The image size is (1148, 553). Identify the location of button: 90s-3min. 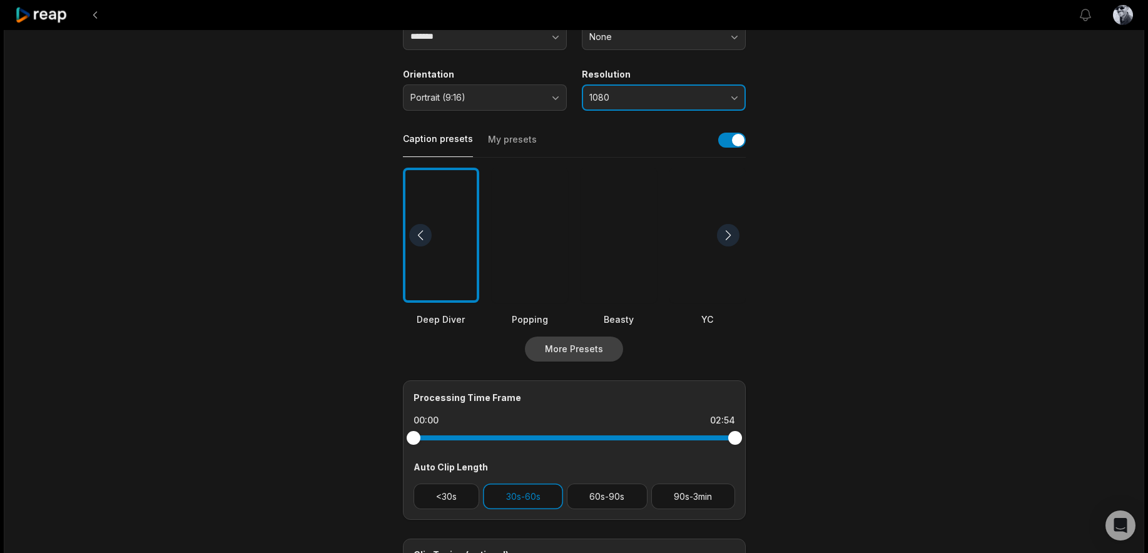
(693, 496).